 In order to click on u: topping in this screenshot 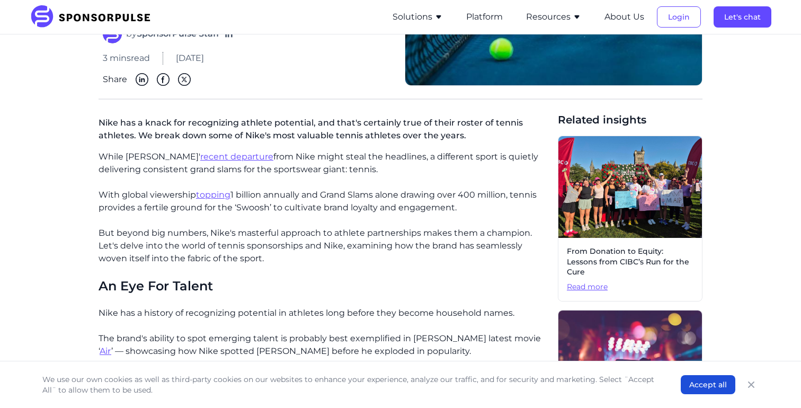, I will do `click(213, 194)`.